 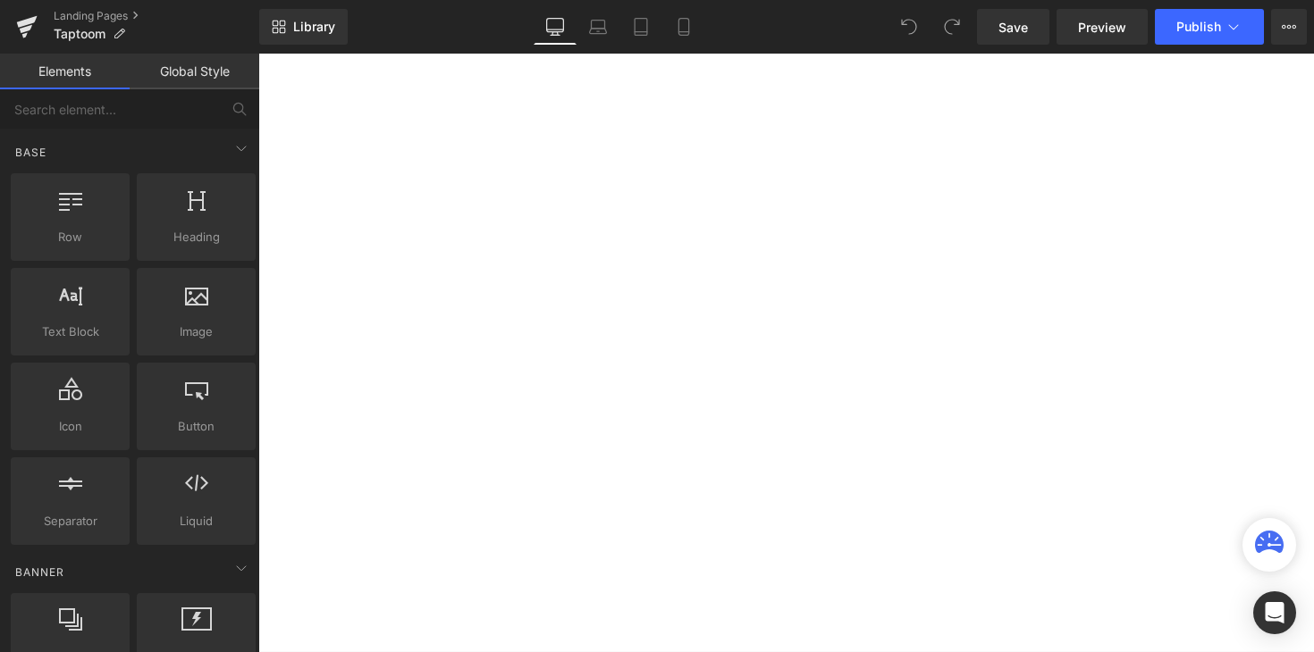 I want to click on span: Liquid, so click(x=196, y=521).